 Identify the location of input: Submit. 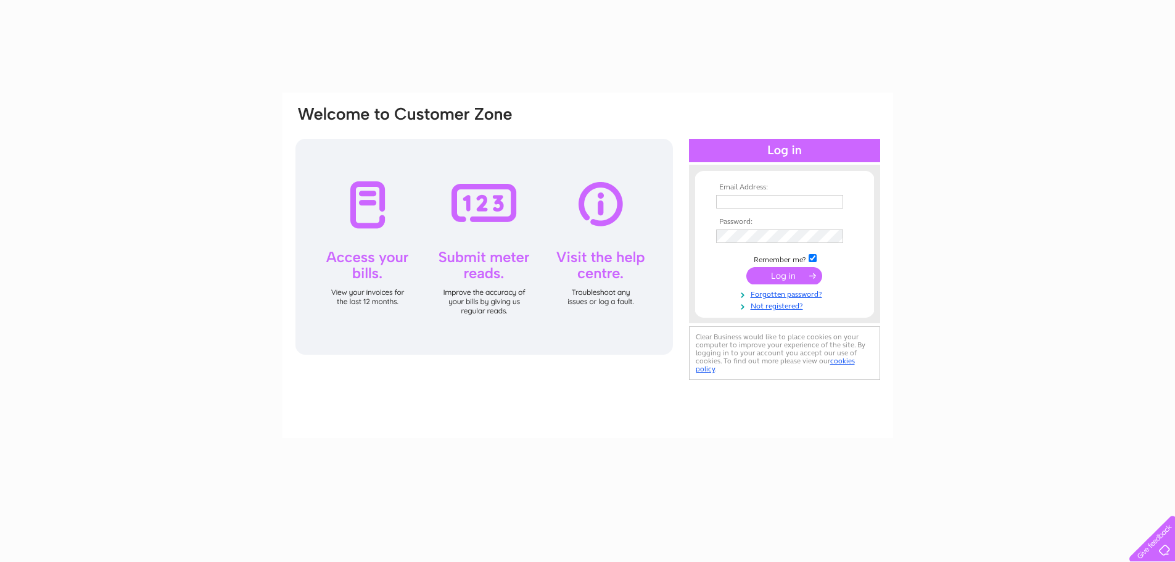
(784, 276).